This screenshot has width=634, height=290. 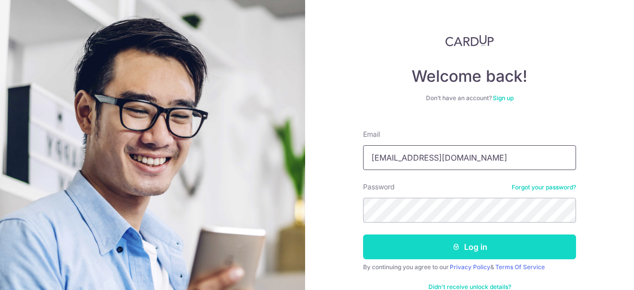 What do you see at coordinates (470, 247) in the screenshot?
I see `button: Log in` at bounding box center [470, 247].